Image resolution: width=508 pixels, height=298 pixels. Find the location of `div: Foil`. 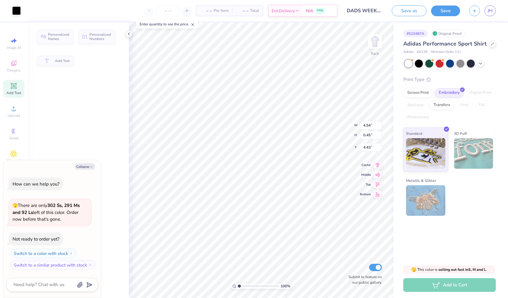

div: Foil is located at coordinates (482, 105).